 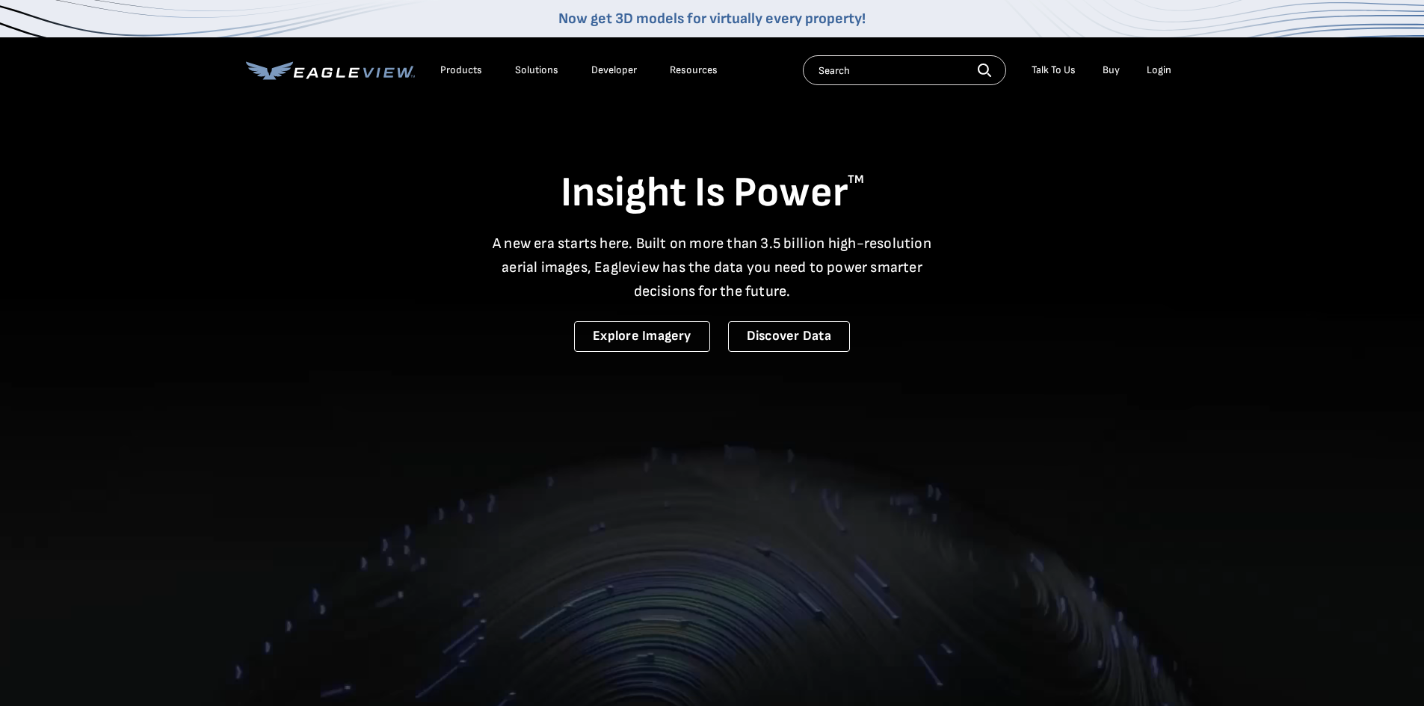 I want to click on div: Talk To Us, so click(x=1053, y=70).